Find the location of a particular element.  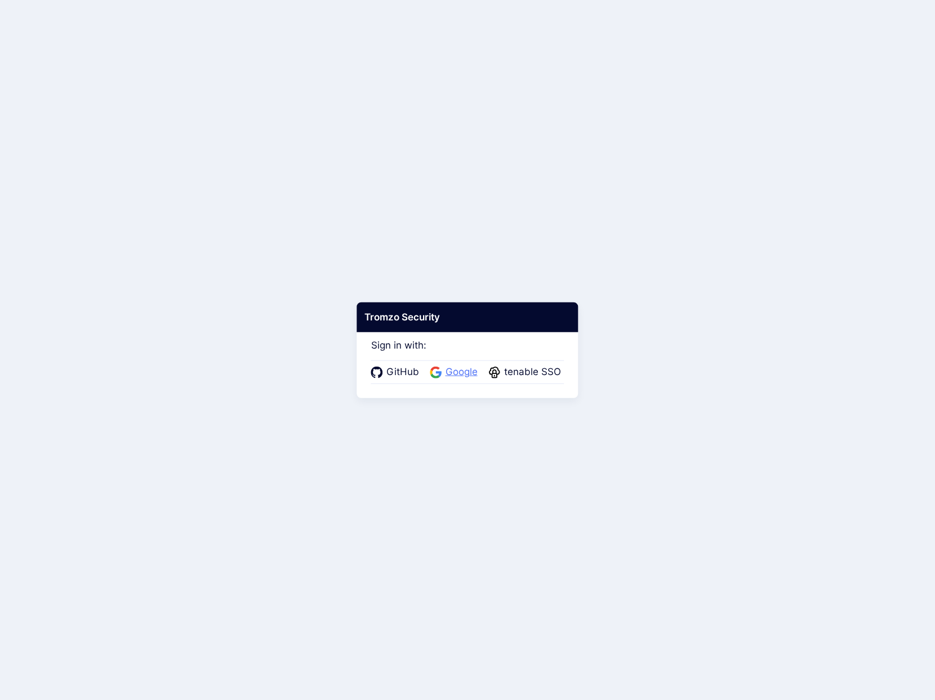

span: tenable SSO is located at coordinates (532, 372).